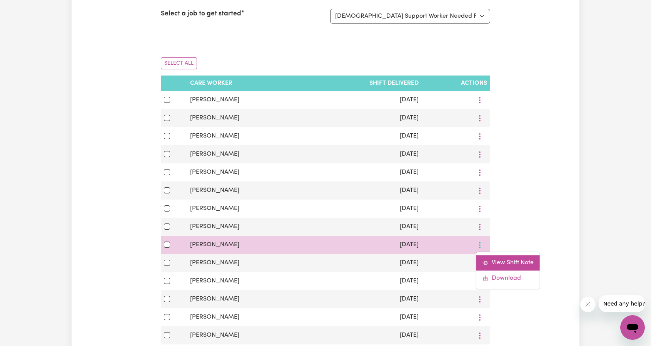  What do you see at coordinates (513, 262) in the screenshot?
I see `span: View Shift Note` at bounding box center [513, 262].